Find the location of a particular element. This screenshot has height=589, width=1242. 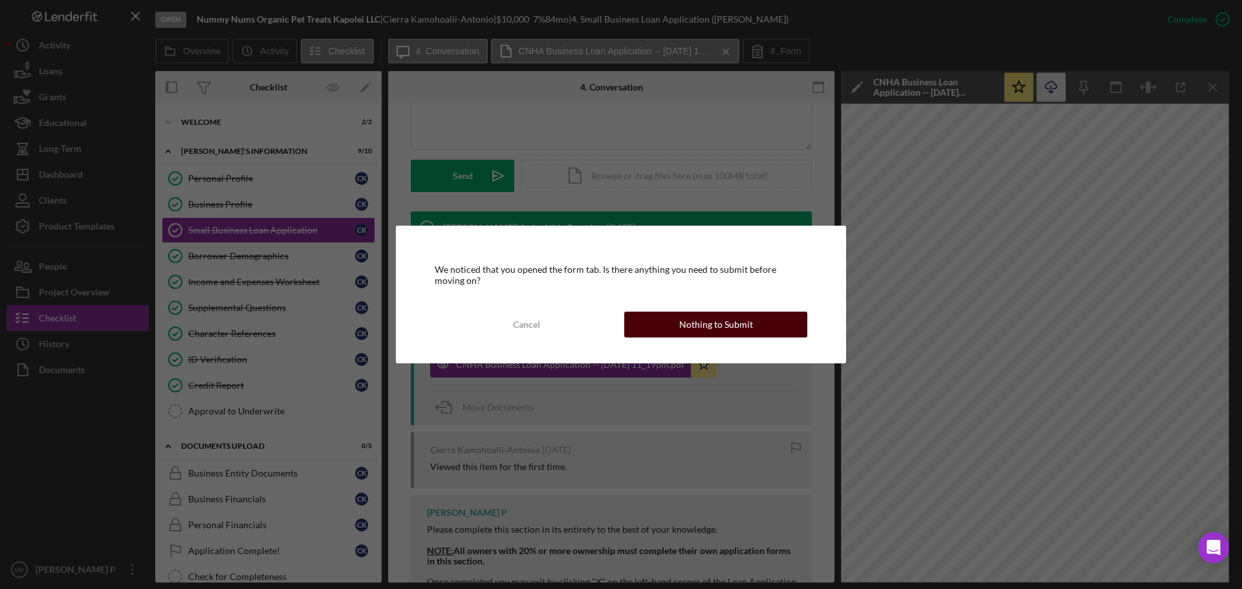

div: Open Intercom Messenger is located at coordinates (1213, 548).